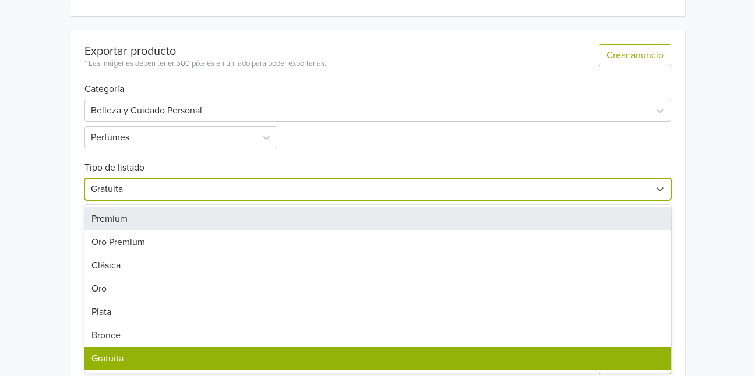  What do you see at coordinates (378, 312) in the screenshot?
I see `div: Plata` at bounding box center [378, 312].